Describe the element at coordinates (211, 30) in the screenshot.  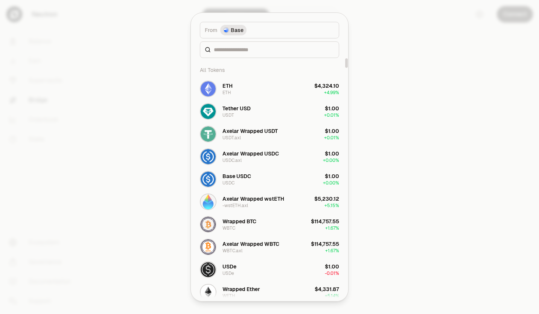
I see `span: From` at that location.